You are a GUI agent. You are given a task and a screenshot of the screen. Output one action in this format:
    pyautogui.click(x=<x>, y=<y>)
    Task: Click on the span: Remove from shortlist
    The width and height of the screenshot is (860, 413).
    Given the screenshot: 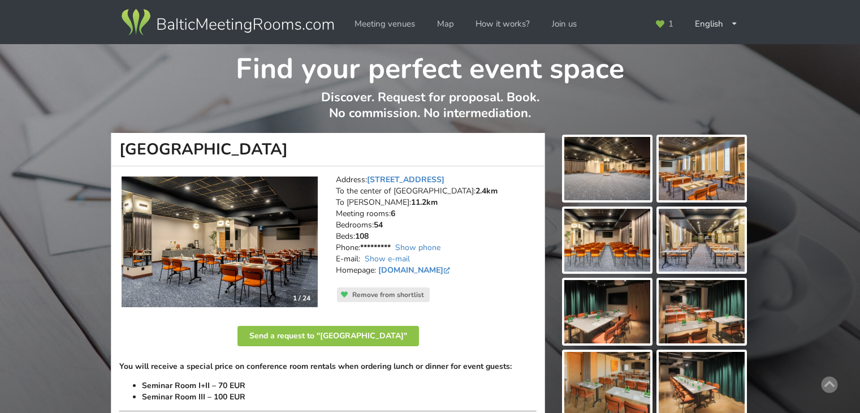 What is the action you would take?
    pyautogui.click(x=388, y=295)
    